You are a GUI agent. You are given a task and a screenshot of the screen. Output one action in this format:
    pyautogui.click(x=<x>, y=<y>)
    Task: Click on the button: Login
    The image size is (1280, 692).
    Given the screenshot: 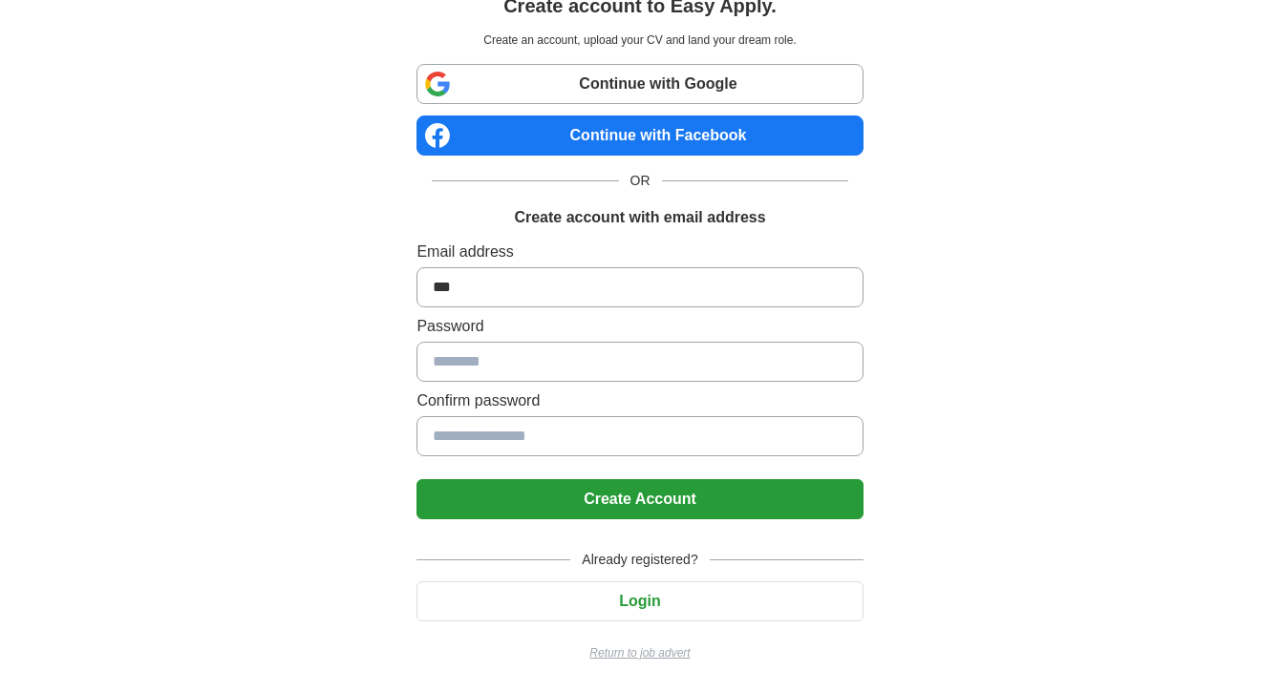 What is the action you would take?
    pyautogui.click(x=639, y=602)
    